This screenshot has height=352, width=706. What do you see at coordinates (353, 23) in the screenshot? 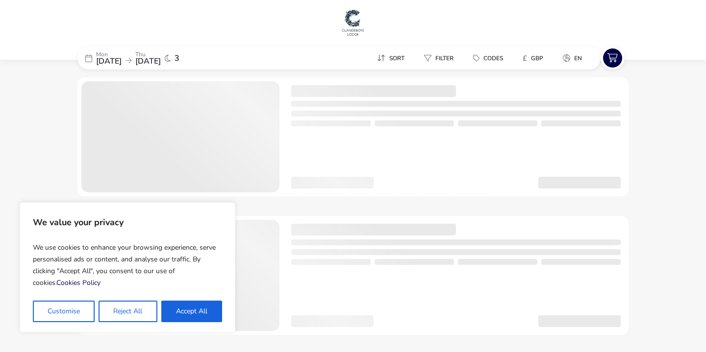
I see `img: Main Website` at bounding box center [353, 23].